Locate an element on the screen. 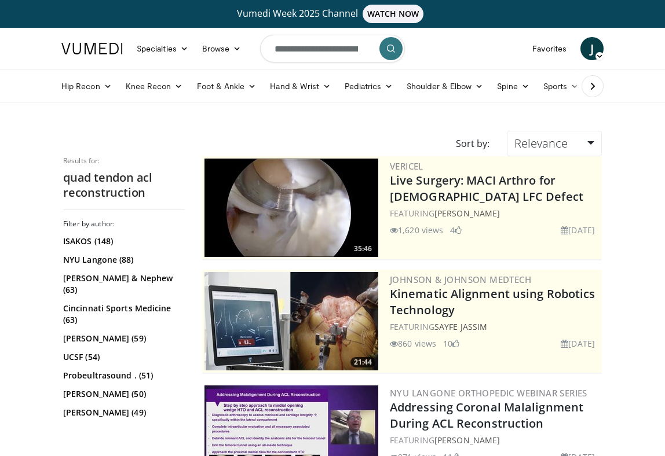 The height and width of the screenshot is (456, 665). img: VuMedi Logo is located at coordinates (92, 49).